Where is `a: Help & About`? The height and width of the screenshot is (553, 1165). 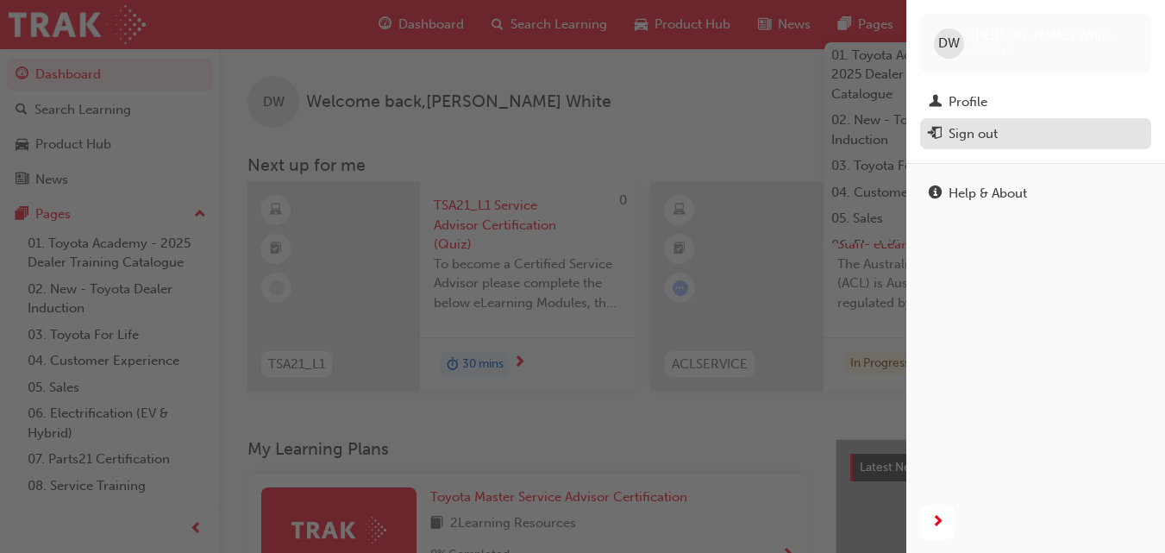
a: Help & About is located at coordinates (1036, 193).